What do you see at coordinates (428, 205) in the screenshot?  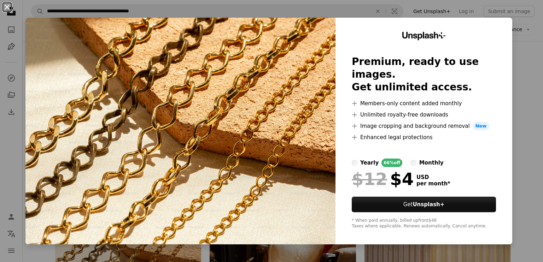 I see `strong: Unsplash+` at bounding box center [428, 205].